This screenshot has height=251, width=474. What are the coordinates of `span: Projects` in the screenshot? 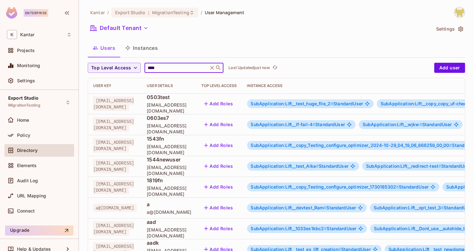 It's located at (26, 51).